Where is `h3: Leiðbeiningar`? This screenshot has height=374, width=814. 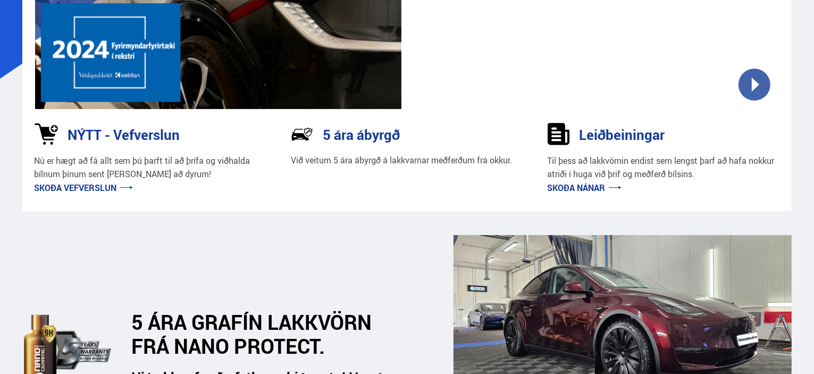 h3: Leiðbeiningar is located at coordinates (622, 134).